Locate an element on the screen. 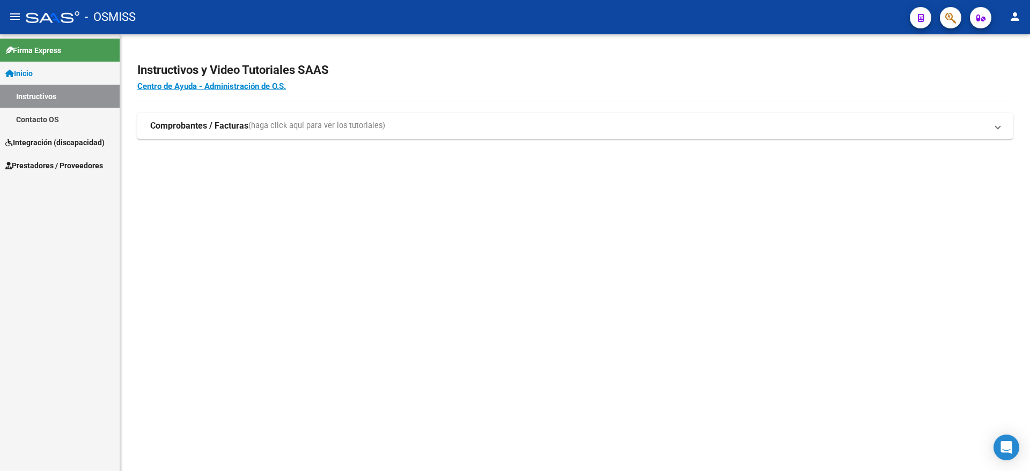 The height and width of the screenshot is (471, 1030). span: Prestadores / Proveedores is located at coordinates (54, 166).